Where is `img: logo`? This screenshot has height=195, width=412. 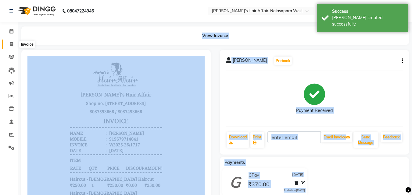
img: logo is located at coordinates (36, 11).